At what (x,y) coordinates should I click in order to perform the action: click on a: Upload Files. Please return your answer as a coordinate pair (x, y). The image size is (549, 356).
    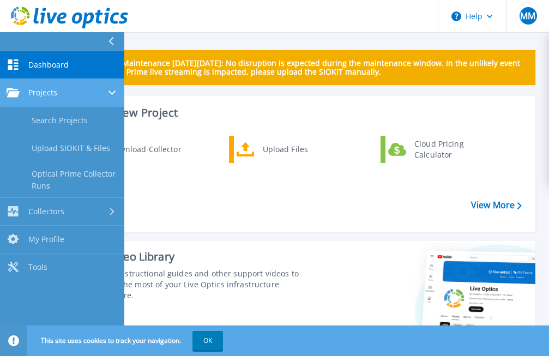
    Looking at the image, I should click on (285, 150).